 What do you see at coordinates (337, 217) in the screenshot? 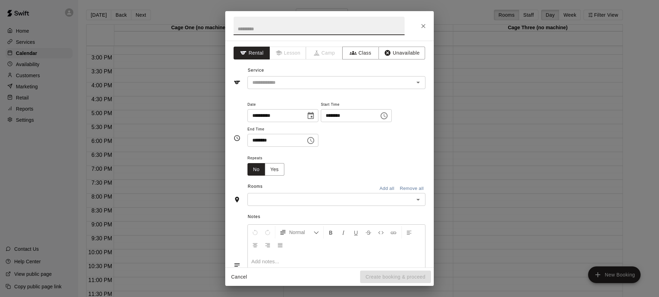
I see `span: Notes` at bounding box center [337, 217].